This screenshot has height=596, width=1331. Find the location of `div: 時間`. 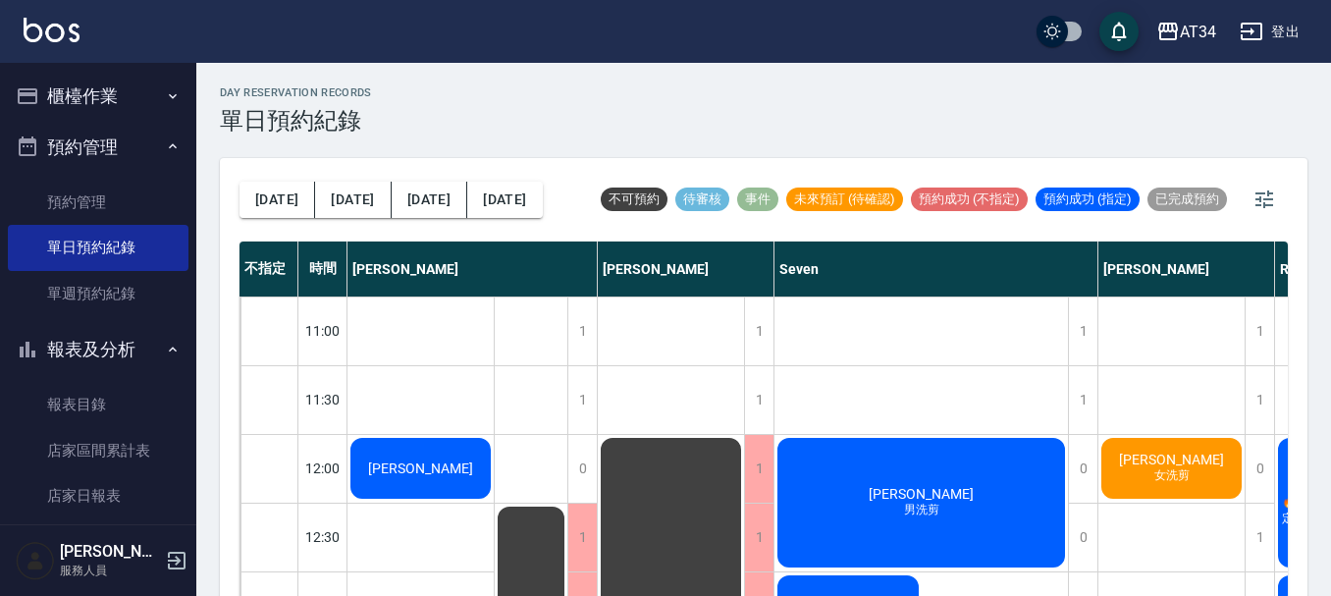

div: 時間 is located at coordinates (323, 269).